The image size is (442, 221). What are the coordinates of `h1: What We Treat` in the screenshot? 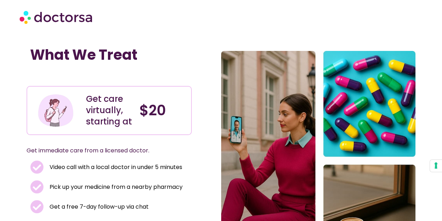 It's located at (109, 55).